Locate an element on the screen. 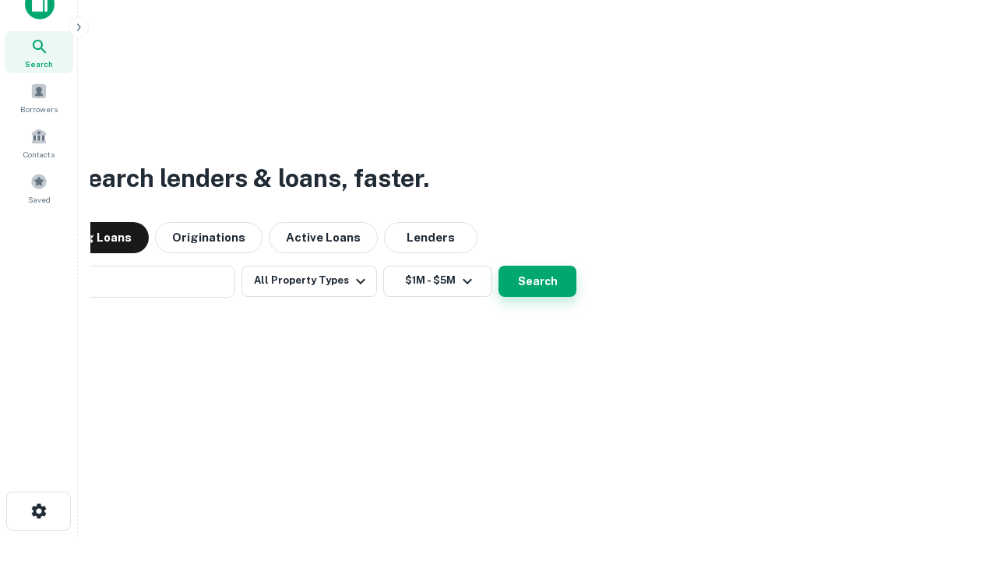 The height and width of the screenshot is (561, 997). div: Search is located at coordinates (39, 52).